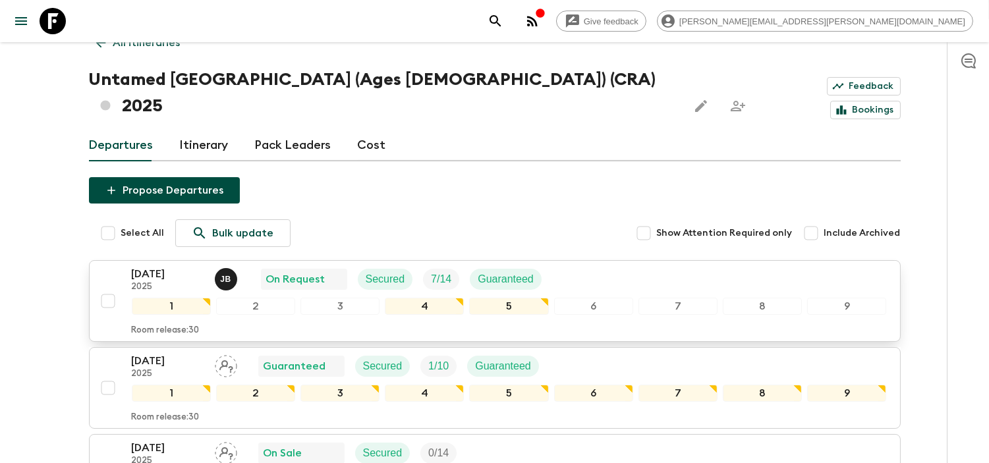  What do you see at coordinates (147, 43) in the screenshot?
I see `p: All itineraries` at bounding box center [147, 43].